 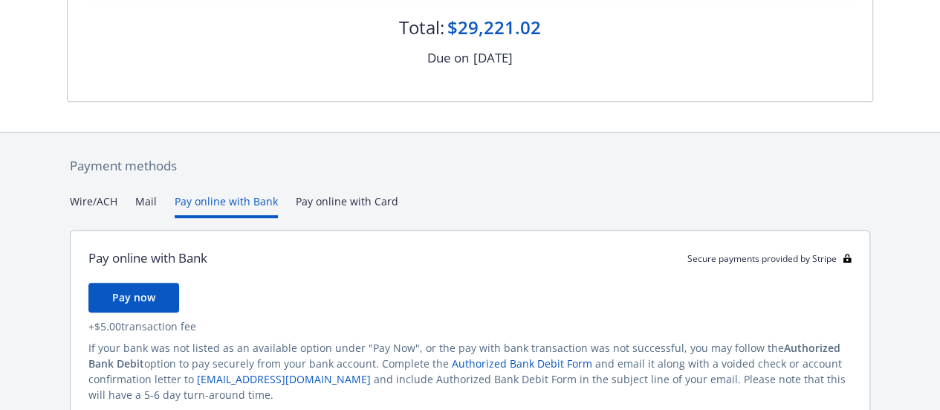 What do you see at coordinates (522, 363) in the screenshot?
I see `a: Authorized Bank Debit Form` at bounding box center [522, 363].